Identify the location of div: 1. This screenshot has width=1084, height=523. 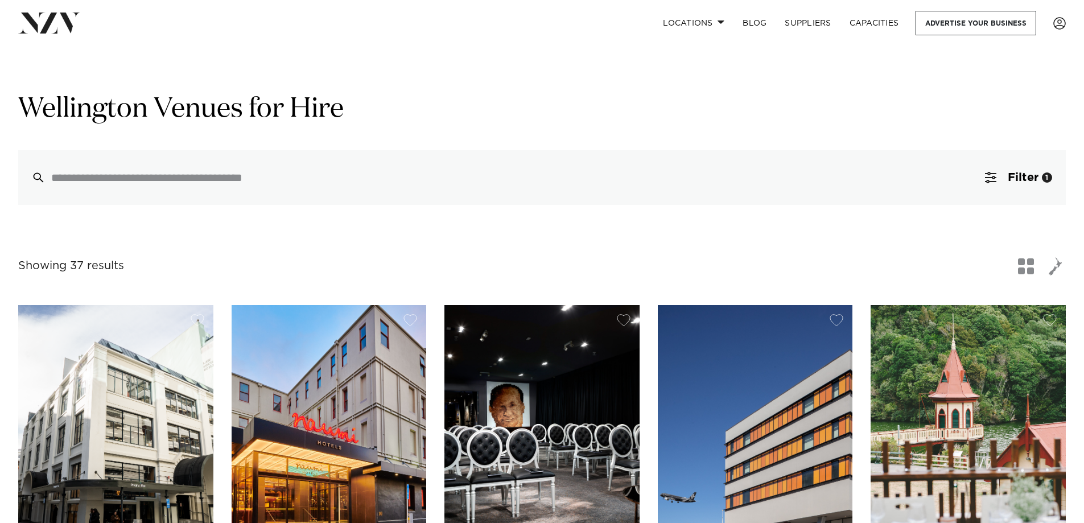
(1047, 177).